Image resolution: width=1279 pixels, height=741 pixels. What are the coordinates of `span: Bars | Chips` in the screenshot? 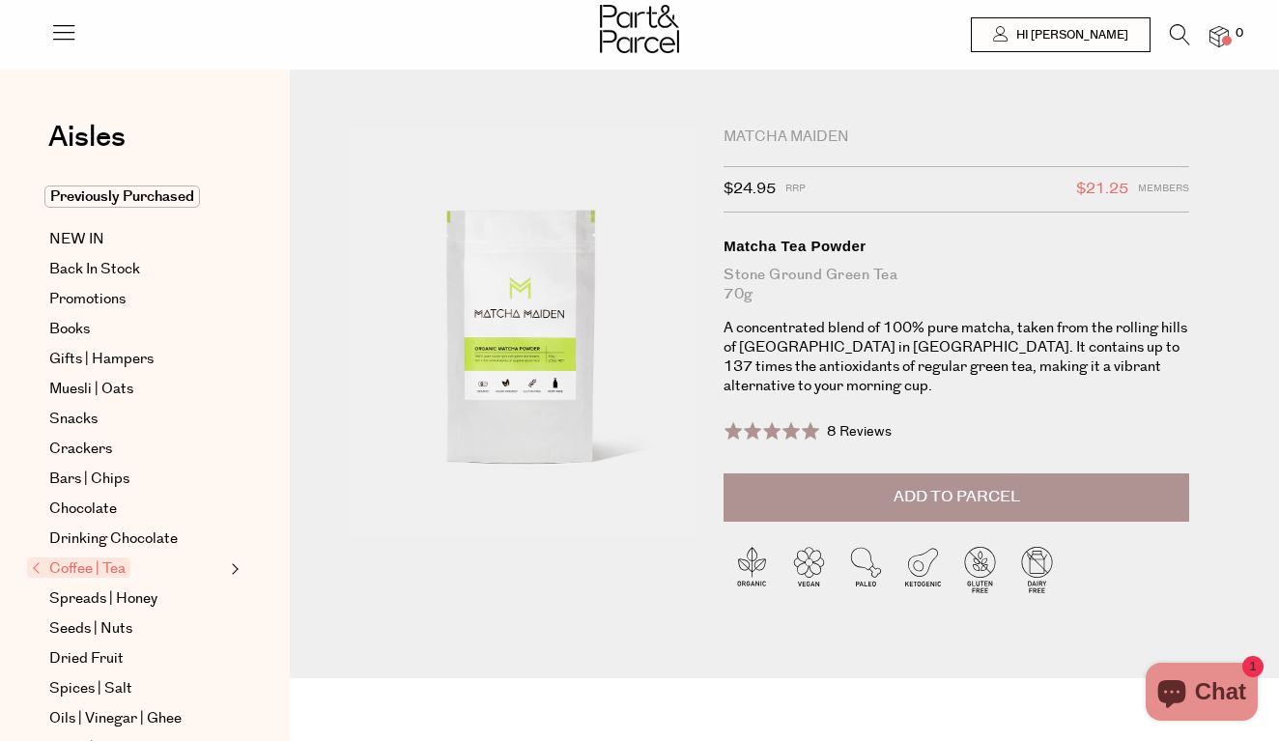 It's located at (89, 479).